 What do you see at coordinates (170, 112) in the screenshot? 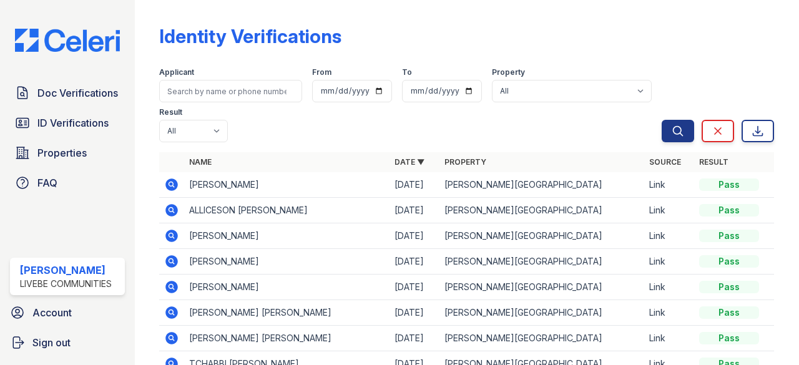
I see `label: Result` at bounding box center [170, 112].